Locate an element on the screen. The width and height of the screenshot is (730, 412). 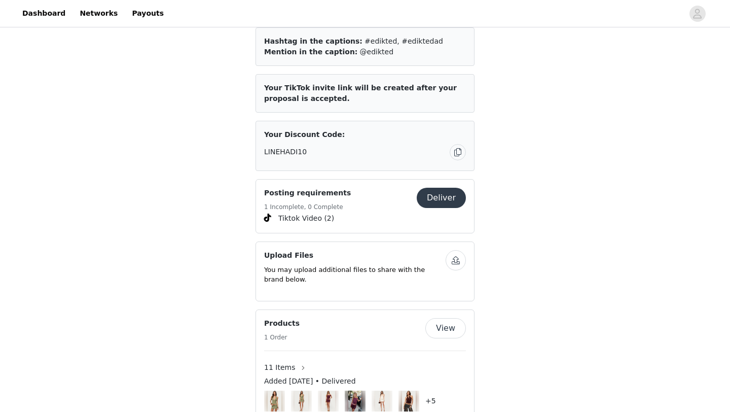
h5: 1 Incomplete, 0 Complete is located at coordinates (307, 207).